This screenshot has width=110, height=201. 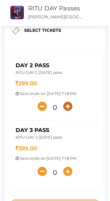 I want to click on img: N0ZONJMB_small.png, so click(x=17, y=13).